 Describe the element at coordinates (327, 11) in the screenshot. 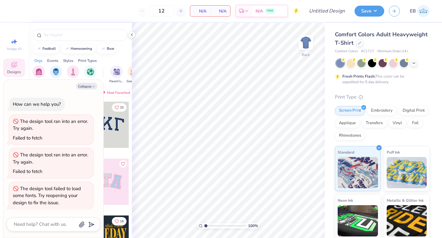

I see `input: Untitled Design` at that location.